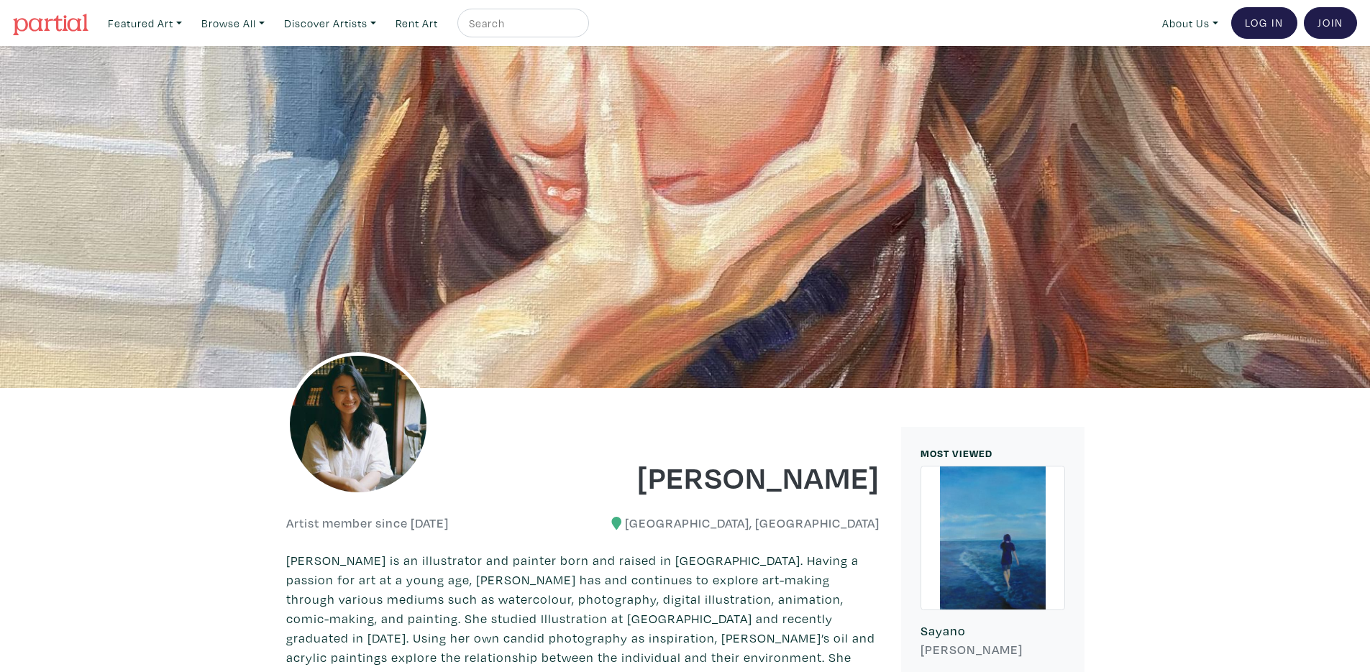 This screenshot has height=672, width=1370. I want to click on a: Join, so click(1330, 23).